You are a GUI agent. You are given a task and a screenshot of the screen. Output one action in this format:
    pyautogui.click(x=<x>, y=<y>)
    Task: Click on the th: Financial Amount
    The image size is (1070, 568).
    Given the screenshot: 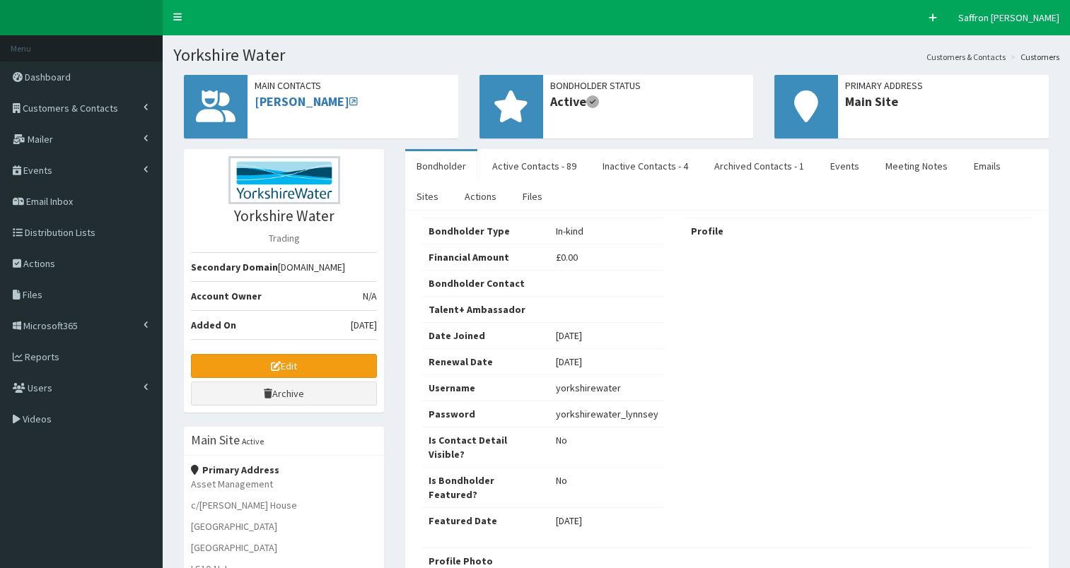 What is the action you would take?
    pyautogui.click(x=486, y=257)
    